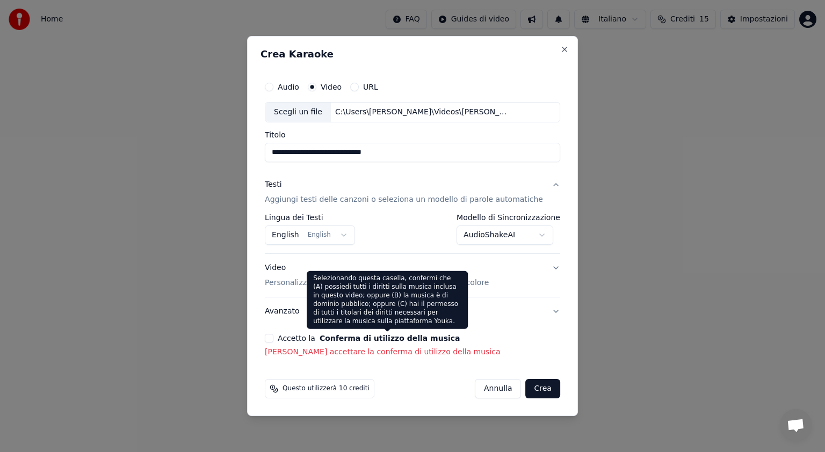 Image resolution: width=825 pixels, height=452 pixels. I want to click on label: Modello di Sincronizzazione, so click(508, 218).